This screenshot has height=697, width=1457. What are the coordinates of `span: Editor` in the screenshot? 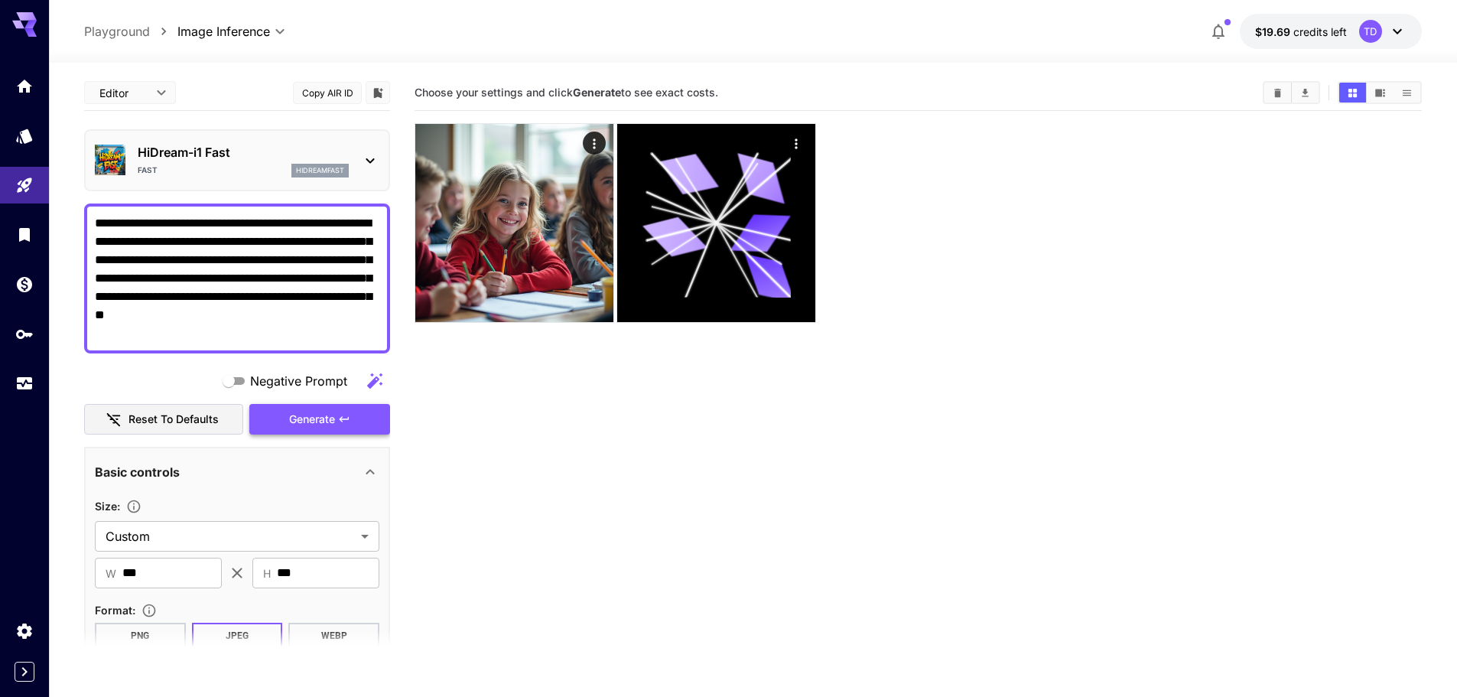 It's located at (123, 93).